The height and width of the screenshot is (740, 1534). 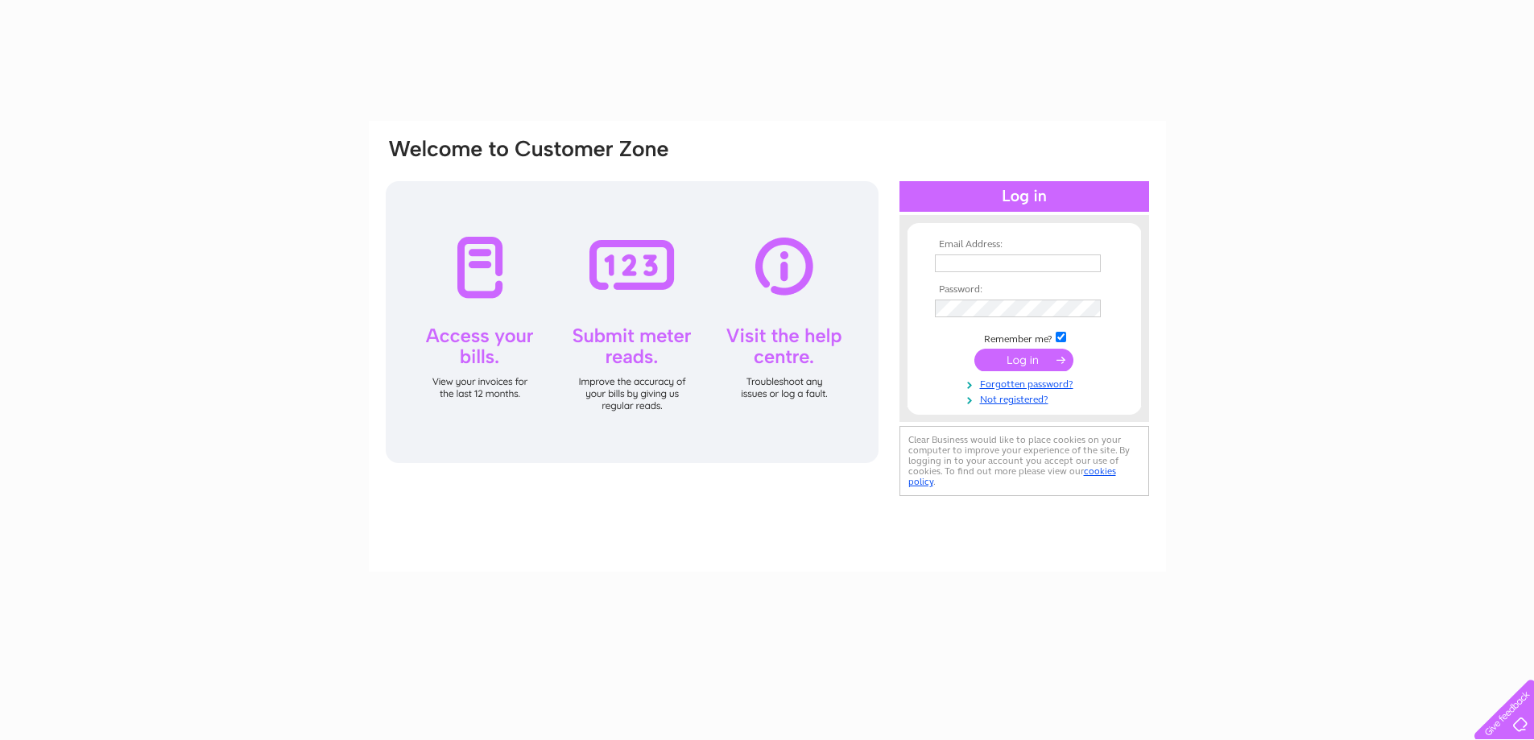 What do you see at coordinates (1024, 337) in the screenshot?
I see `td: Remember me?` at bounding box center [1024, 337].